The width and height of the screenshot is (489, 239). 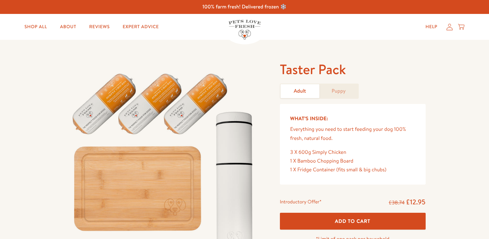 I want to click on a: About, so click(x=68, y=27).